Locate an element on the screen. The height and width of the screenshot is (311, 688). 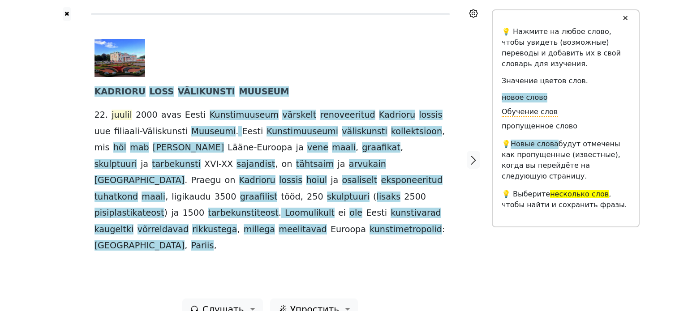
span: eksponeeritud is located at coordinates (412, 181).